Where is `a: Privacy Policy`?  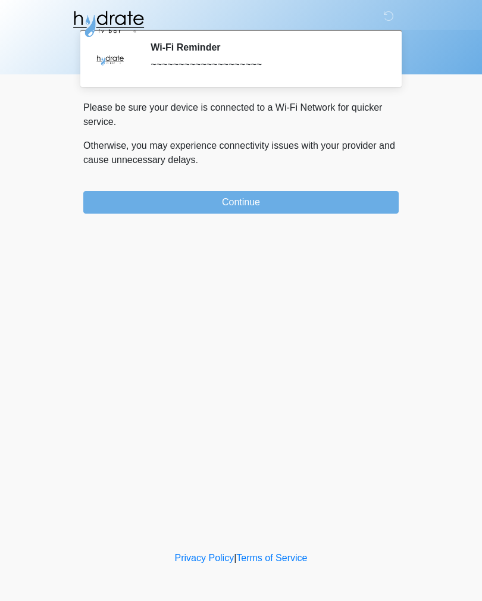 a: Privacy Policy is located at coordinates (205, 558).